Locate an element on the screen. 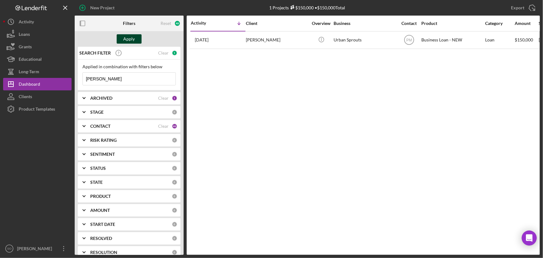 The height and width of the screenshot is (258, 543). div: Client is located at coordinates (277, 23).